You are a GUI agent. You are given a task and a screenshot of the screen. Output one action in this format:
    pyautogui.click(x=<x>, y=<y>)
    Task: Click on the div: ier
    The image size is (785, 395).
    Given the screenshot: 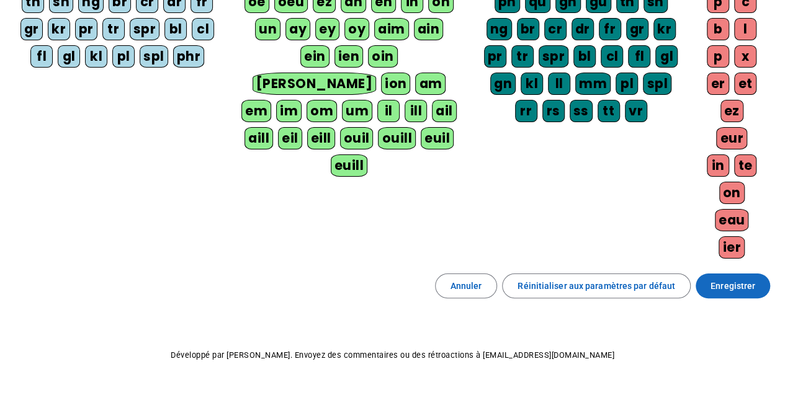 What is the action you would take?
    pyautogui.click(x=732, y=248)
    